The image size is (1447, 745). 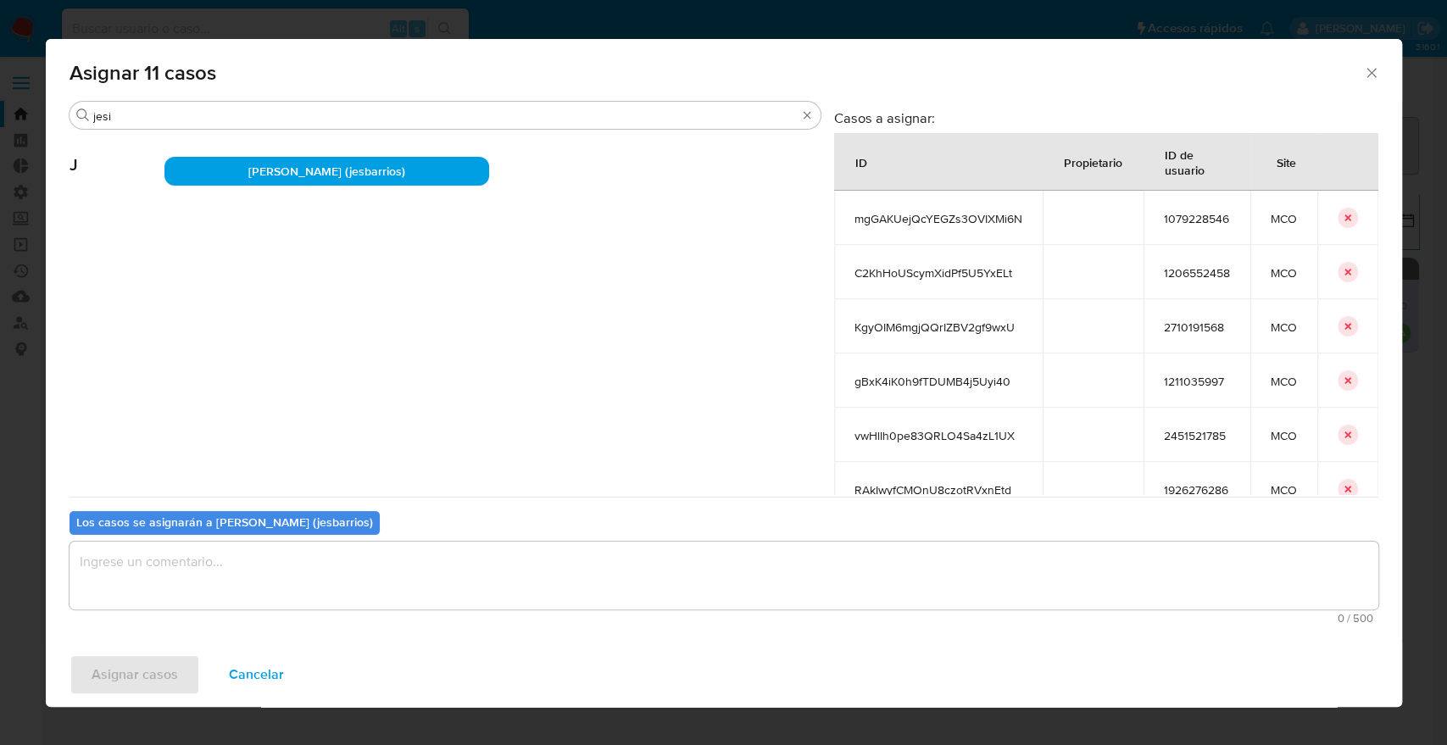 What do you see at coordinates (807, 115) in the screenshot?
I see `button: Borrar` at bounding box center [807, 115].